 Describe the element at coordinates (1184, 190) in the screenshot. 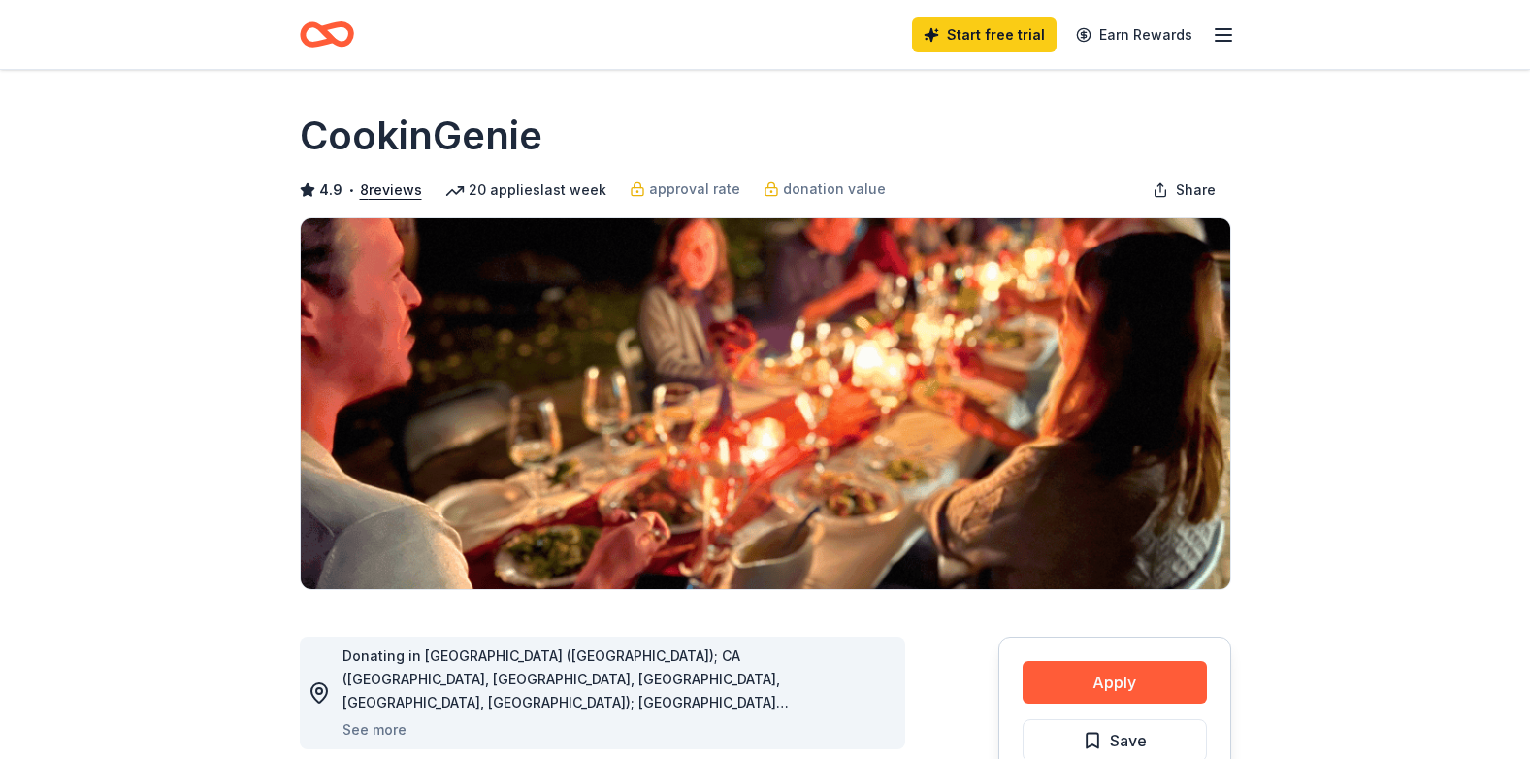

I see `button: Share` at that location.